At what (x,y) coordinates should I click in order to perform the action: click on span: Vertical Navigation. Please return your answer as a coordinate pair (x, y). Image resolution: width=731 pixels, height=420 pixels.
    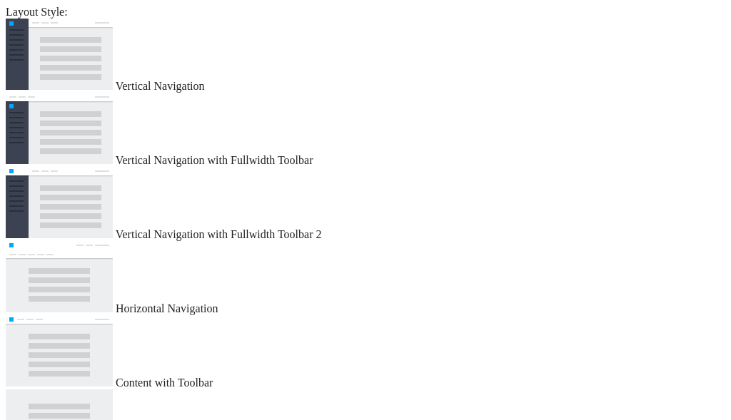
    Looking at the image, I should click on (160, 86).